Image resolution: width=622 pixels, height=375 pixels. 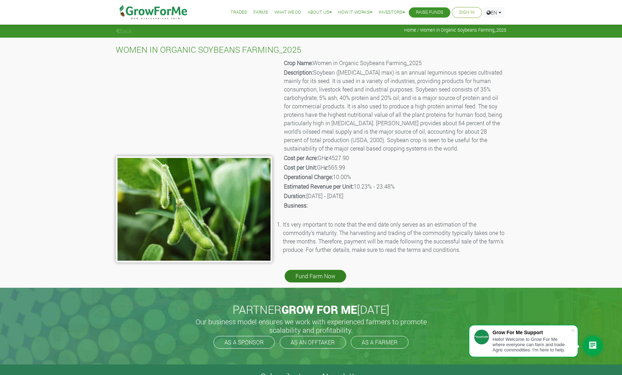 What do you see at coordinates (300, 167) in the screenshot?
I see `b: Cost per Unit:` at bounding box center [300, 167].